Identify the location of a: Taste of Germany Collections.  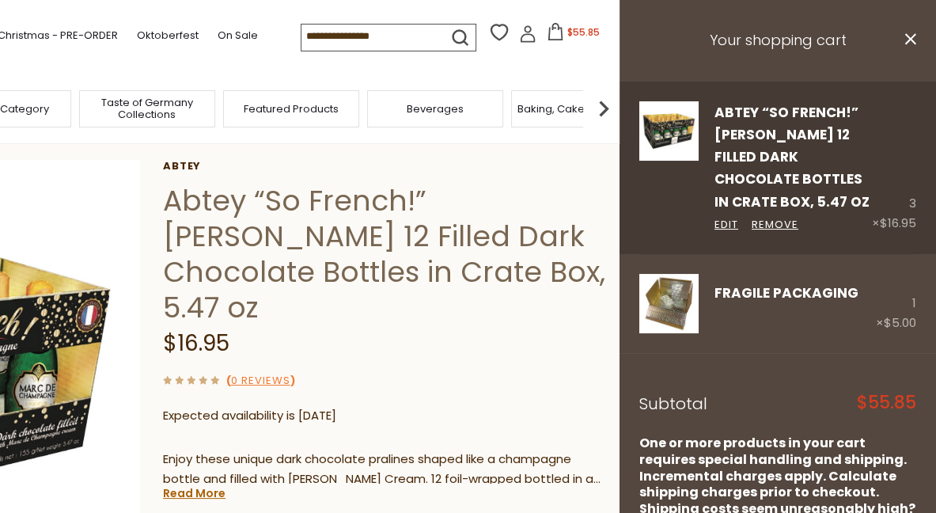
(147, 108).